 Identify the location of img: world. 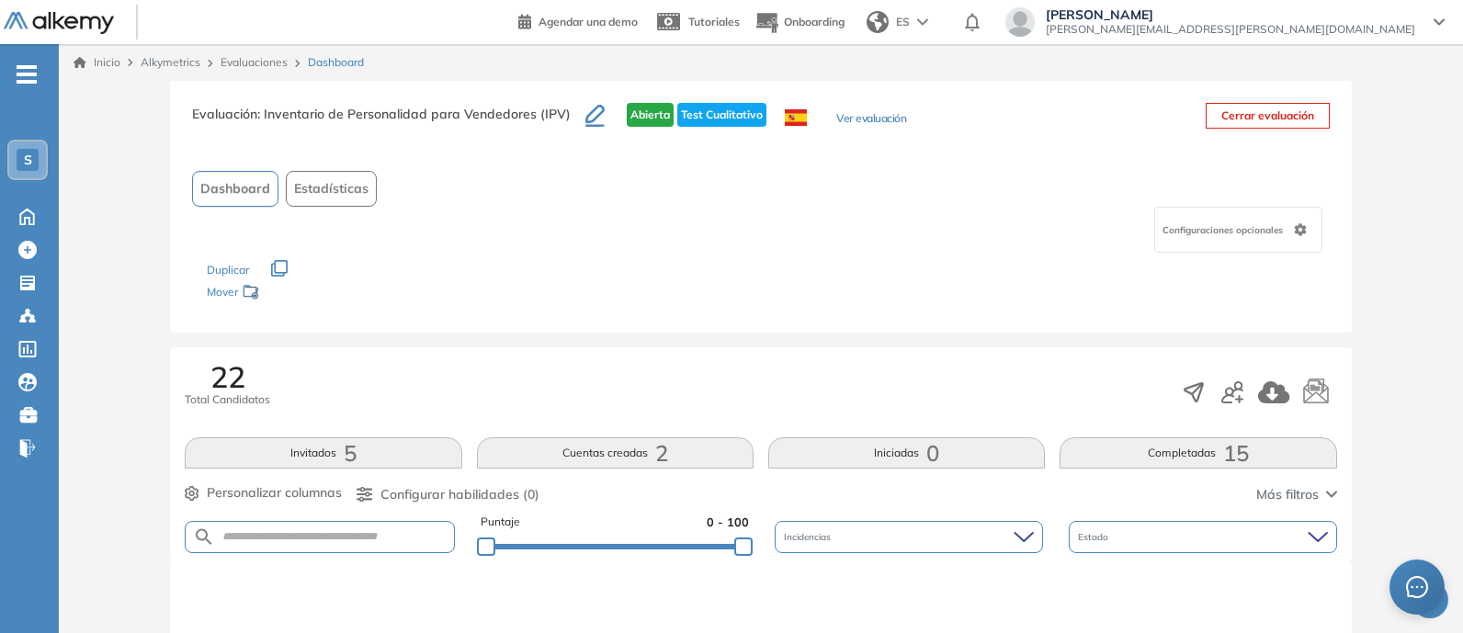
(878, 22).